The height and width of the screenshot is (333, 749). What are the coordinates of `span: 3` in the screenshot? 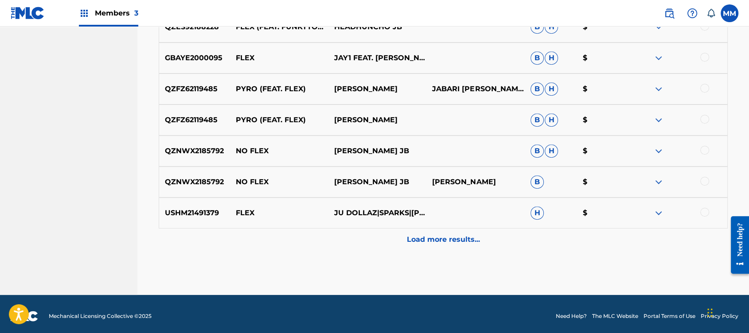 It's located at (136, 13).